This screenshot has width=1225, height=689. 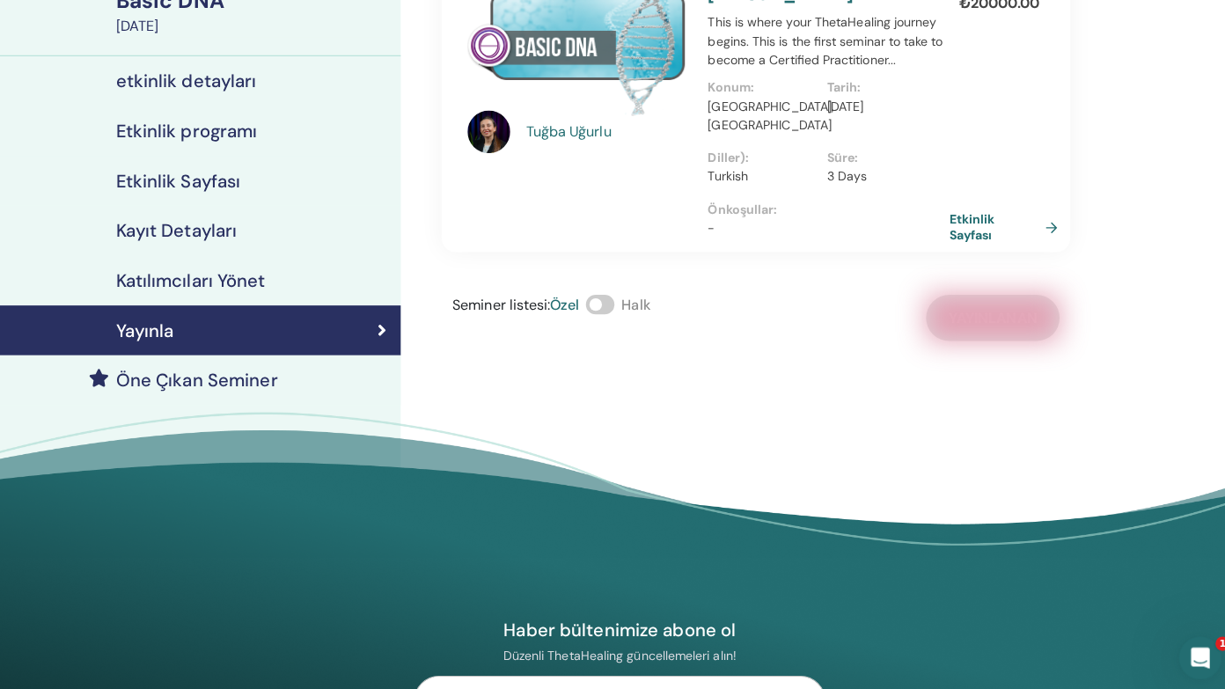 What do you see at coordinates (601, 130) in the screenshot?
I see `a: Tuğba Uğurlu` at bounding box center [601, 130].